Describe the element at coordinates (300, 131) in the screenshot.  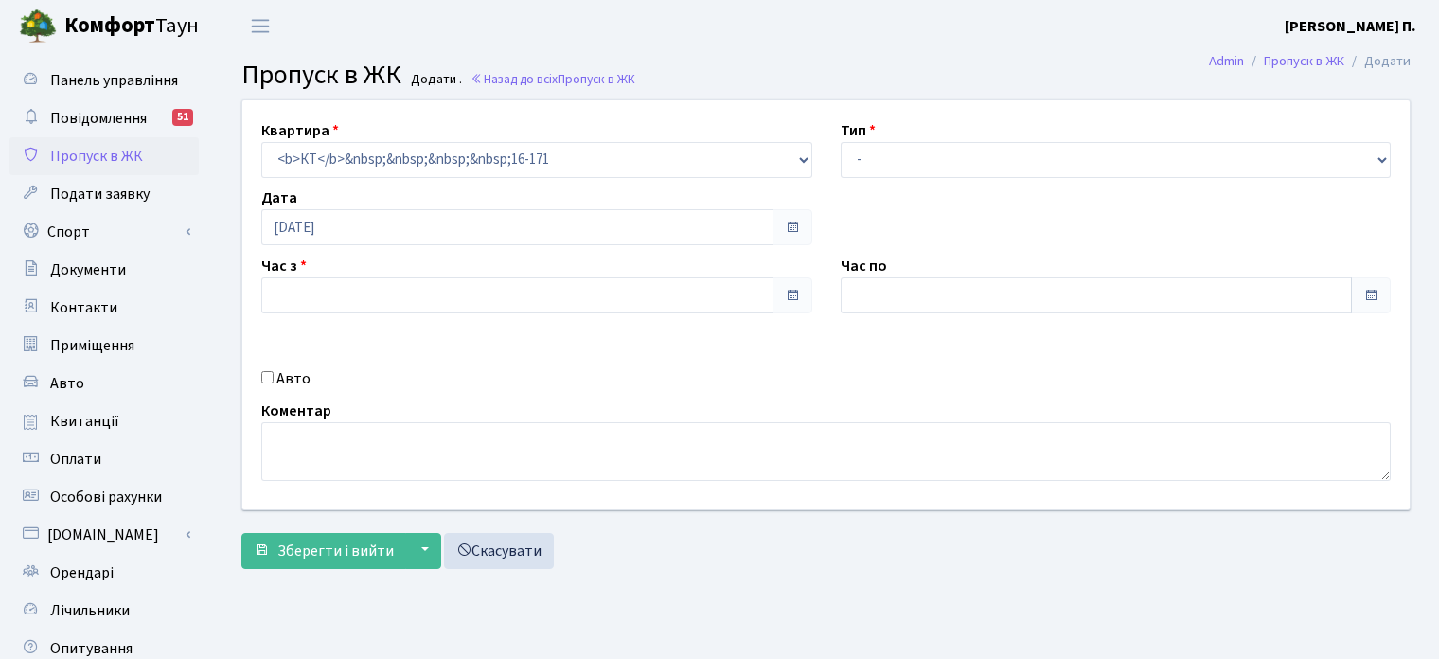
I see `label: Квартира` at that location.